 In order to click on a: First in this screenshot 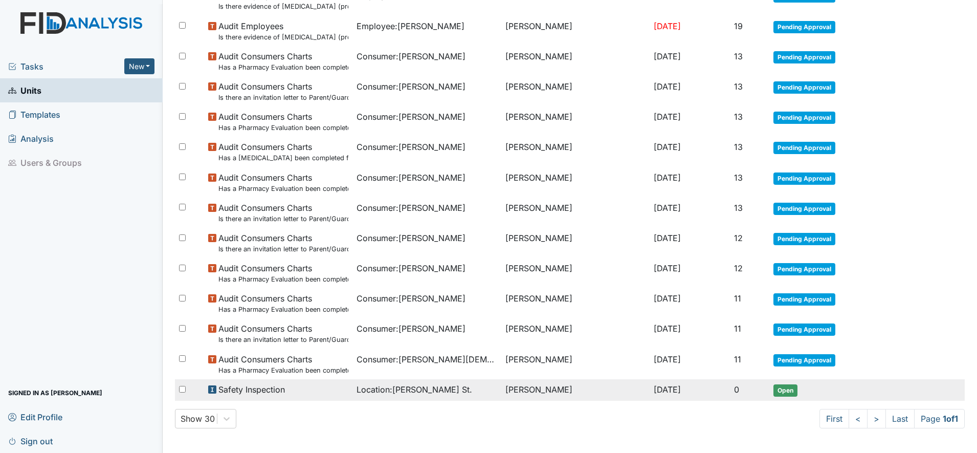, I will do `click(834, 418)`.